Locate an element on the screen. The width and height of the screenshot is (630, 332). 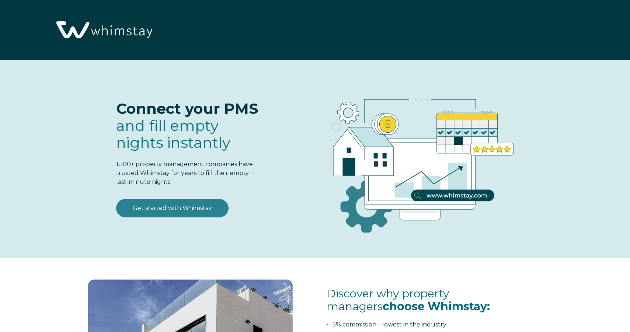
img: Whimstay Logo-02 1 is located at coordinates (104, 30).